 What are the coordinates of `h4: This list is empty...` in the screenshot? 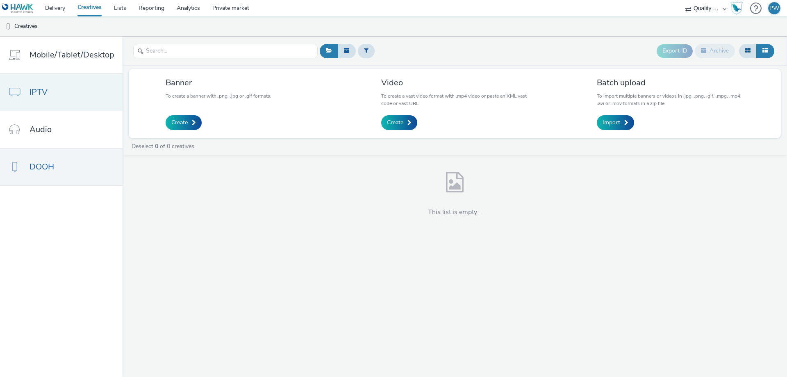 It's located at (454, 212).